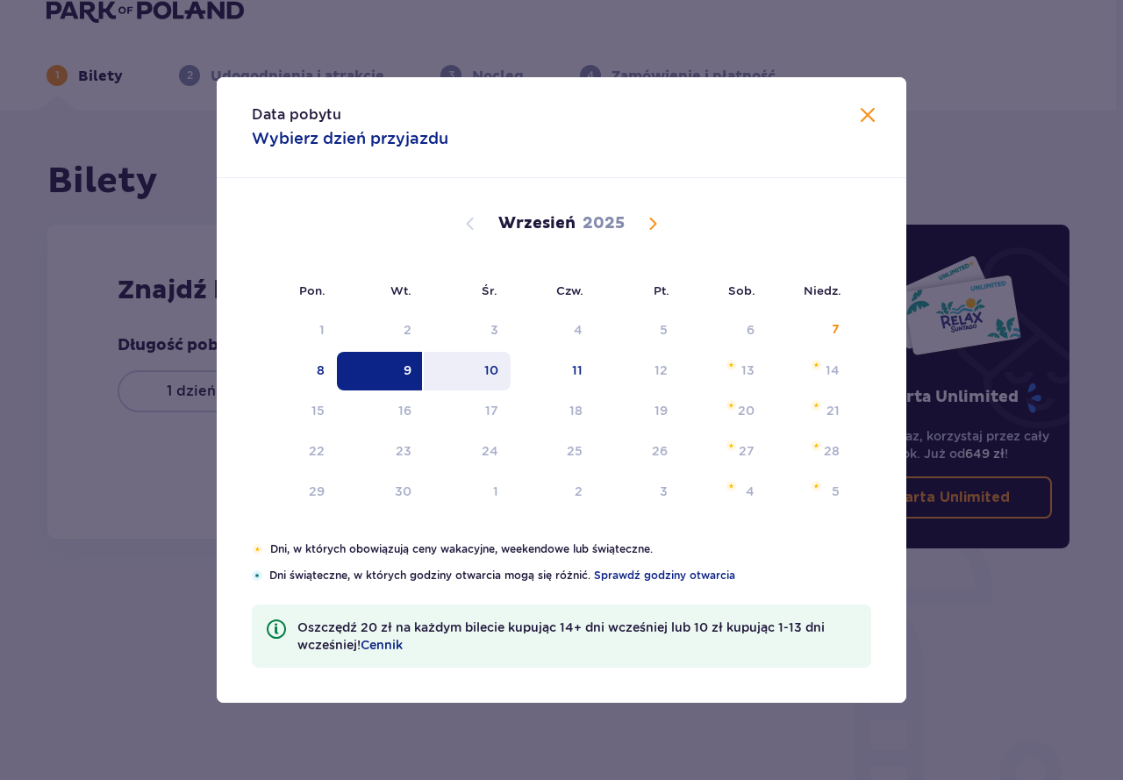  Describe the element at coordinates (723, 331) in the screenshot. I see `td: Not available. sobota, 6 września 2025` at that location.